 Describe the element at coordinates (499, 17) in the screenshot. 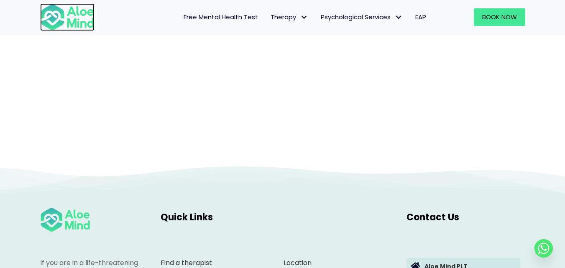

I see `span: Book Now` at that location.